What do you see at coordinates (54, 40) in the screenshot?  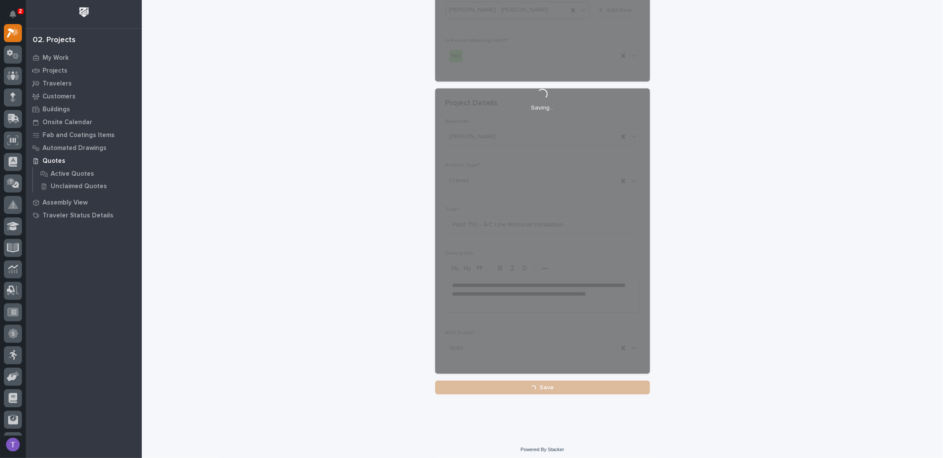 I see `div: 02. Projects` at bounding box center [54, 40].